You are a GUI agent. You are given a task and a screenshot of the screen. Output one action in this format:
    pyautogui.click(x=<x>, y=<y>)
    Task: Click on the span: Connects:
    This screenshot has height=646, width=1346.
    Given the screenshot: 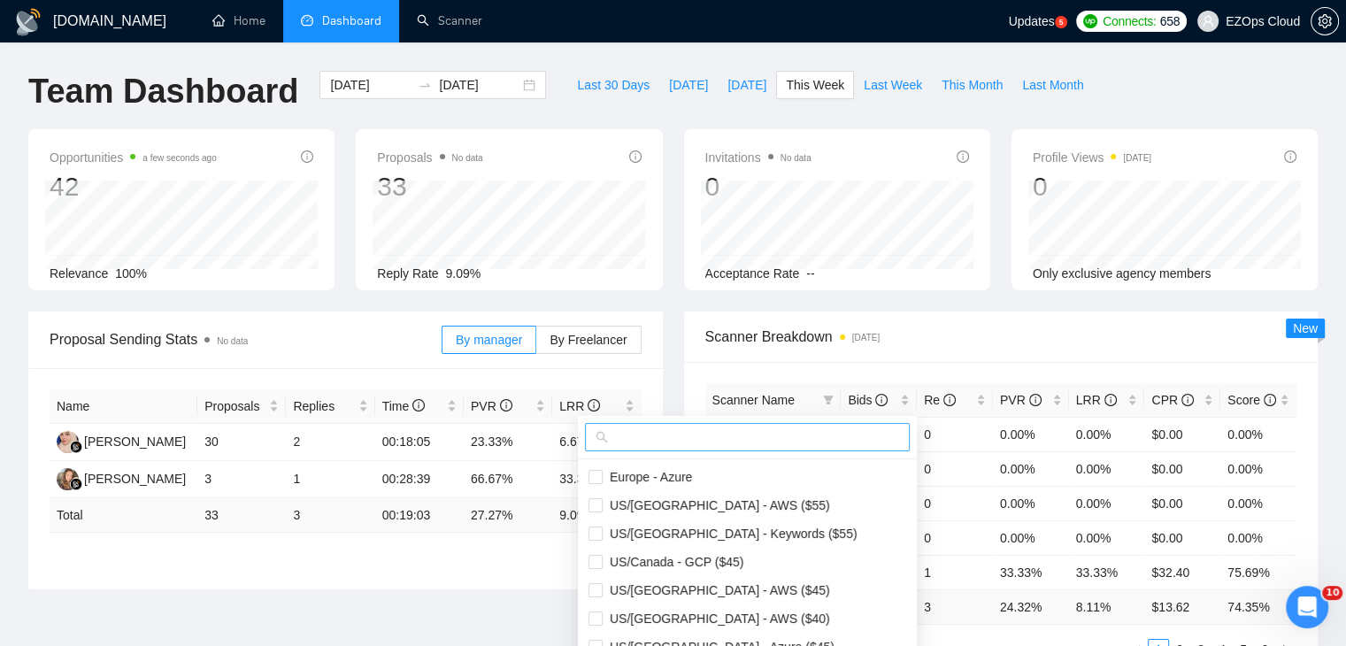 What is the action you would take?
    pyautogui.click(x=1129, y=21)
    